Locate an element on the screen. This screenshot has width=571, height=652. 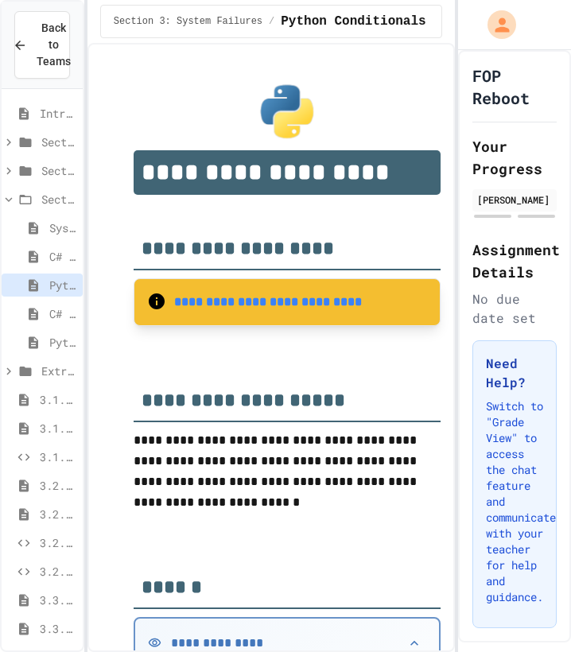
span: 3.1.2: Review - Booleans is located at coordinates (58, 428).